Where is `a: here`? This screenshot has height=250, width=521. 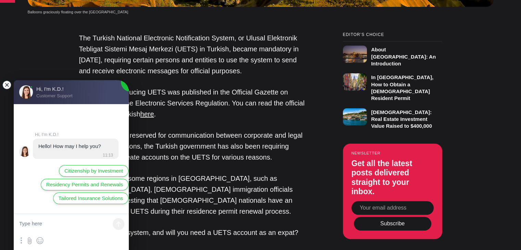 a: here is located at coordinates (147, 114).